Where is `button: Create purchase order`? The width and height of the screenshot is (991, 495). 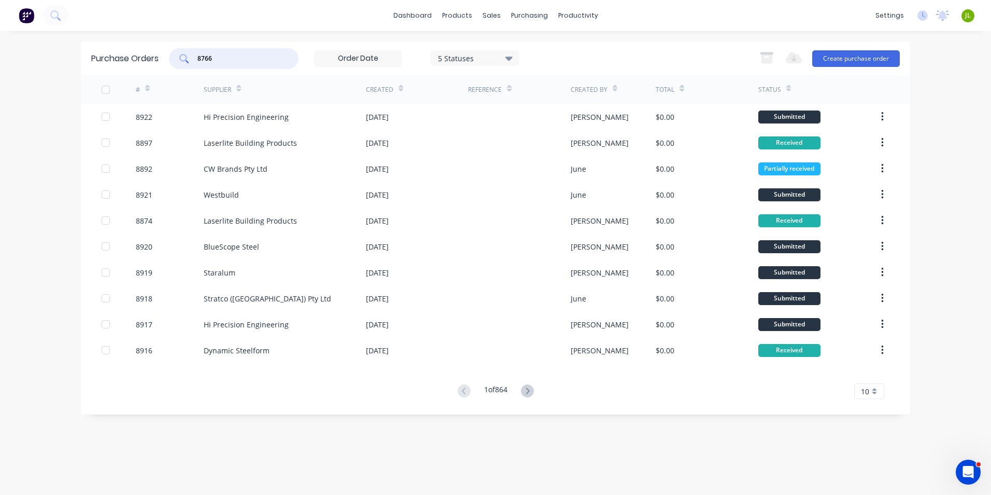
button: Create purchase order is located at coordinates (856, 59).